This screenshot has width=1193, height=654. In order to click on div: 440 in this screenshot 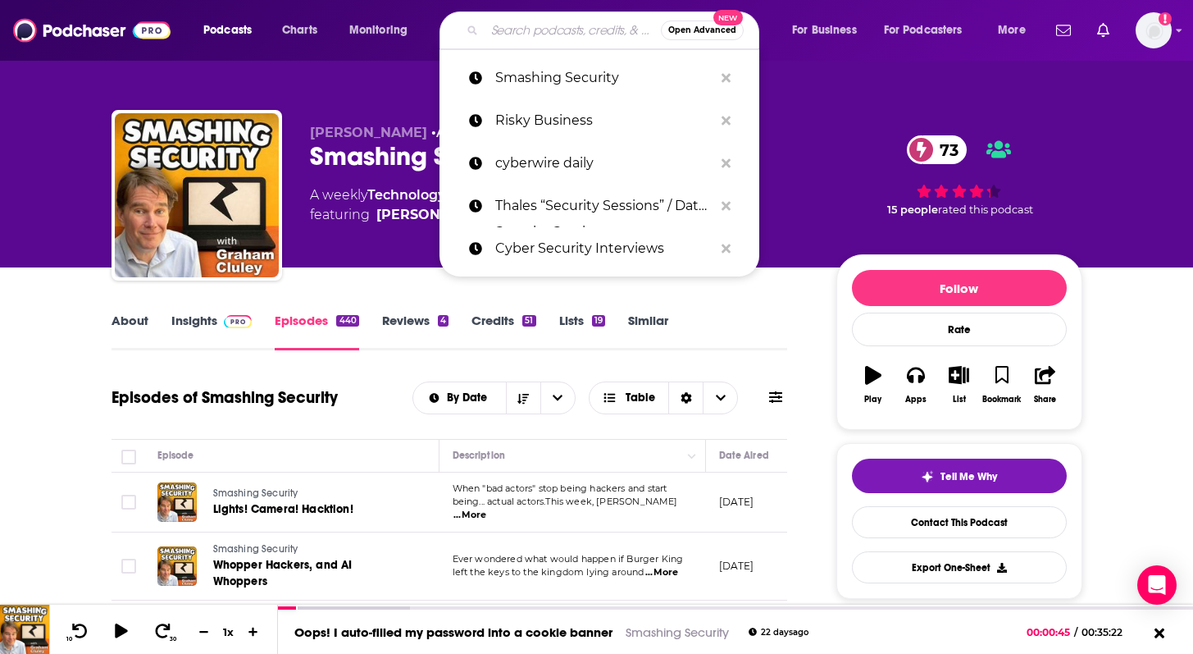, I will do `click(347, 321)`.